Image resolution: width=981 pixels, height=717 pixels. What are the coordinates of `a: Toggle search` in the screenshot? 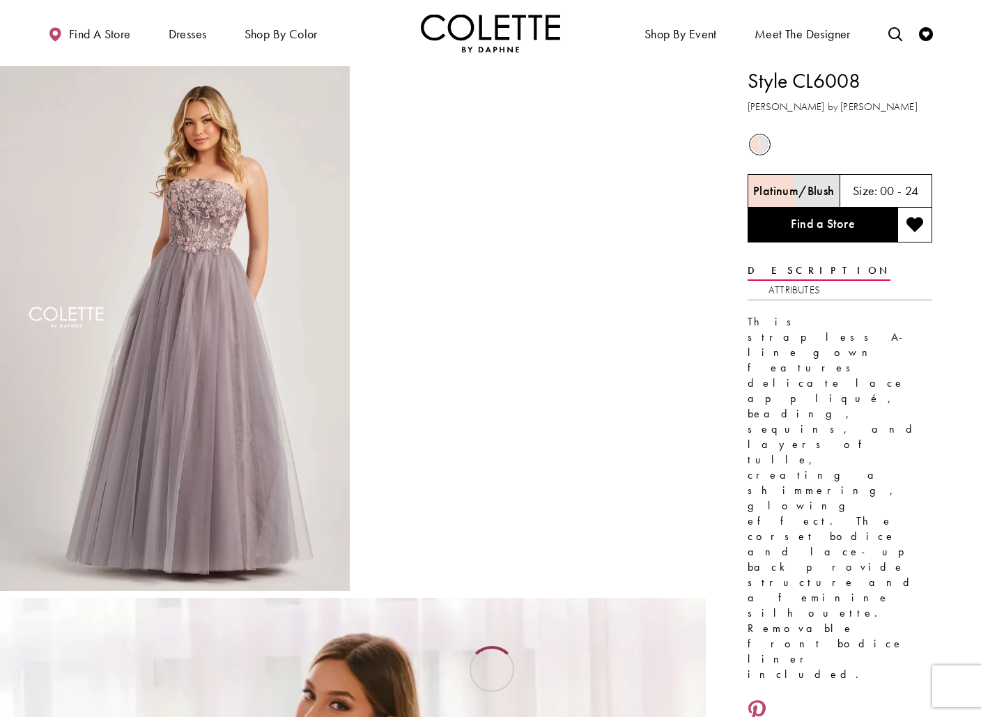 It's located at (896, 33).